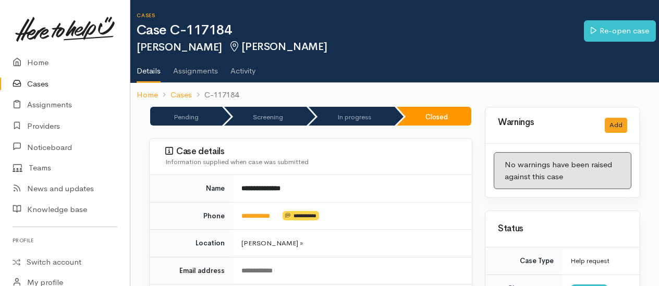  What do you see at coordinates (562, 229) in the screenshot?
I see `h3: Status` at bounding box center [562, 229].